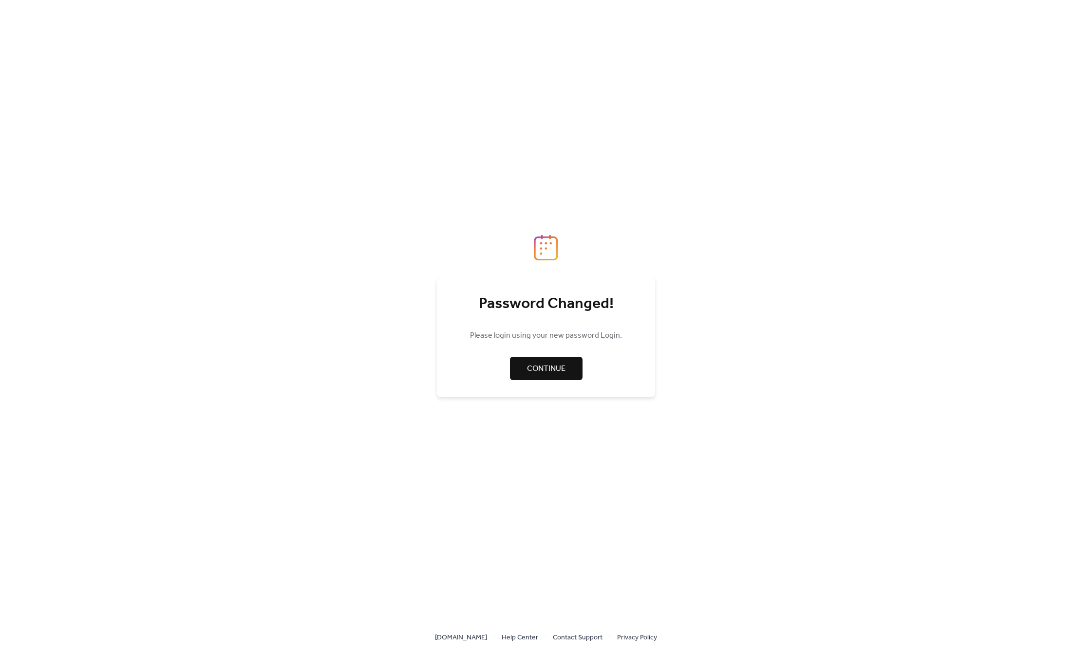 The width and height of the screenshot is (1092, 655). Describe the element at coordinates (546, 304) in the screenshot. I see `div: Password Changed!` at that location.